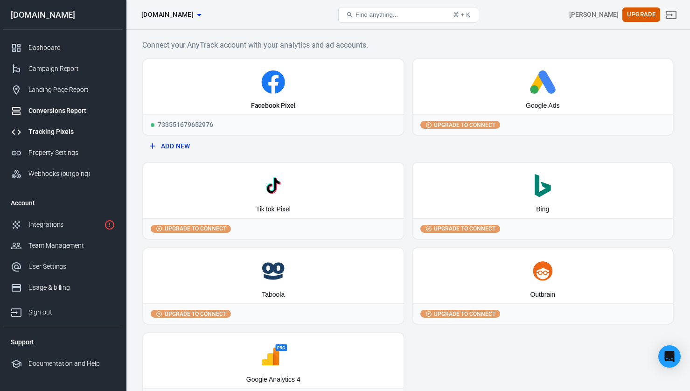 The width and height of the screenshot is (690, 391). What do you see at coordinates (63, 174) in the screenshot?
I see `a: Webhooks (outgoing)` at bounding box center [63, 174].